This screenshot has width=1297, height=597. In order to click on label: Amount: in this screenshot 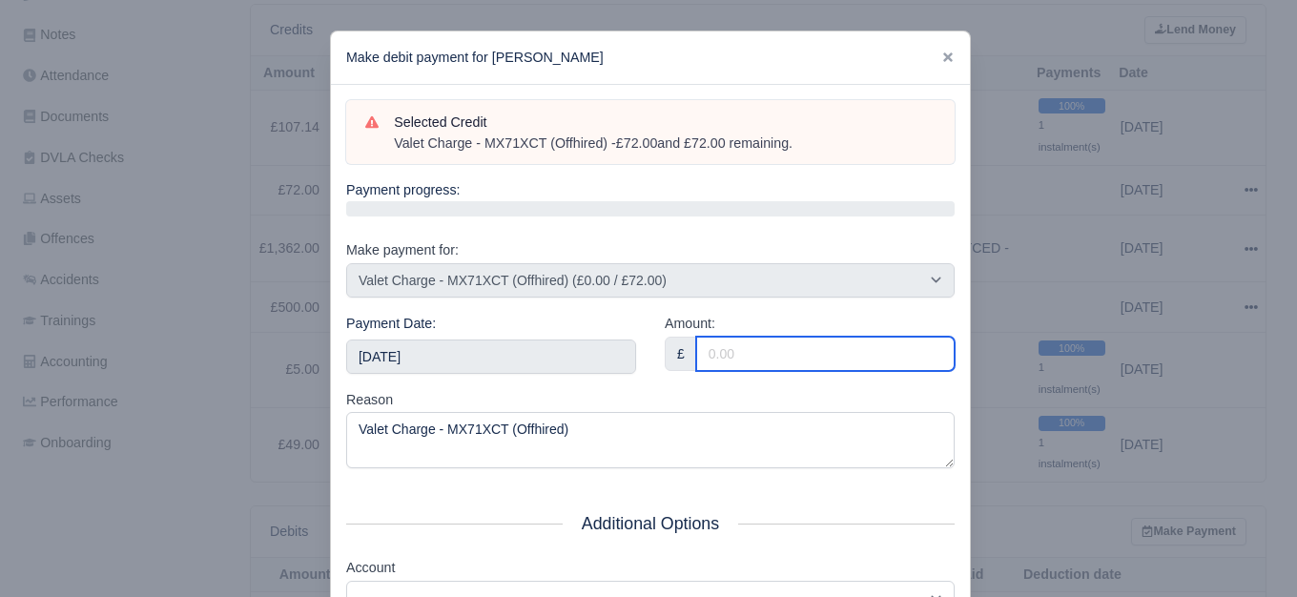, I will do `click(690, 323)`.